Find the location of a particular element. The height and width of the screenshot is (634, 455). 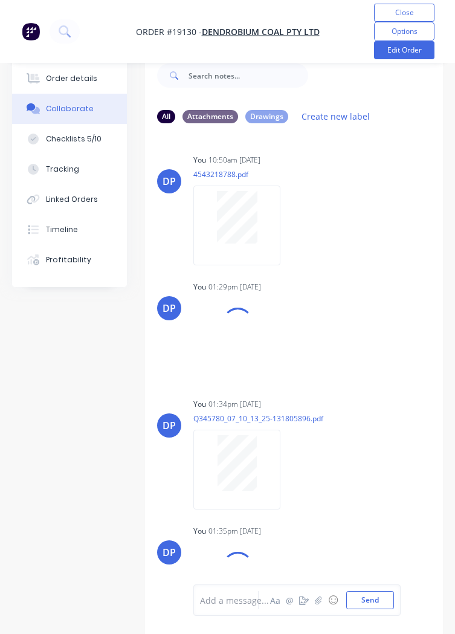

button: Collaborate is located at coordinates (70, 109).